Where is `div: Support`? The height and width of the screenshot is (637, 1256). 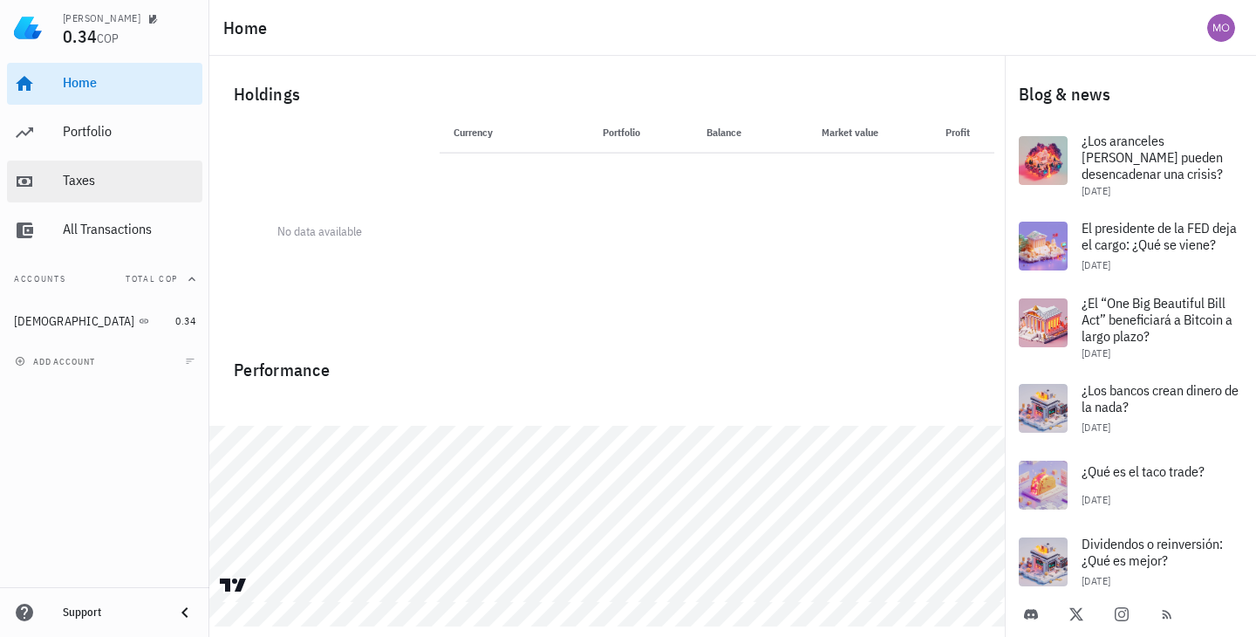 div: Support is located at coordinates (112, 612).